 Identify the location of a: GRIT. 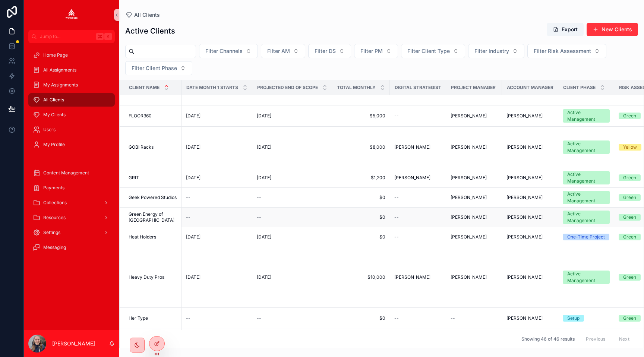
(153, 178).